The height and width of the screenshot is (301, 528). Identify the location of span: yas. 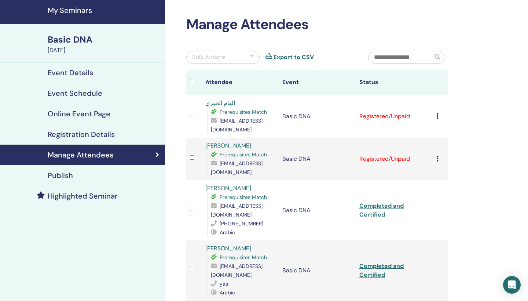
(224, 283).